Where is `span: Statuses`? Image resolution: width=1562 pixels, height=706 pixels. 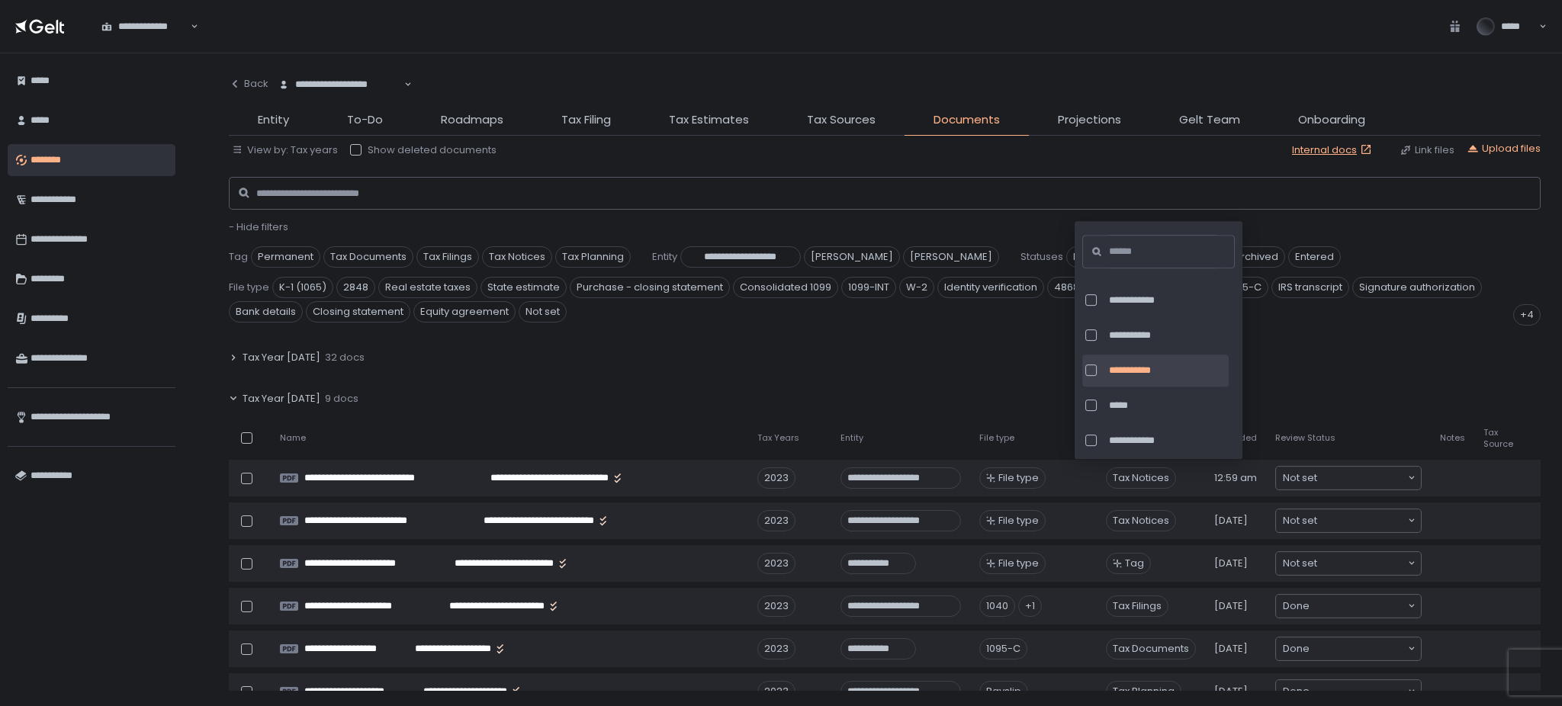
span: Statuses is located at coordinates (1042, 257).